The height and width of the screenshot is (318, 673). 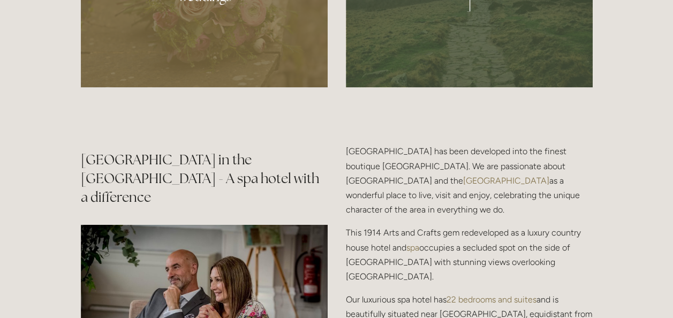 I want to click on p: This 1914 Arts and Crafts gem redeveloped as a luxury country house hotel and occupies a secluded..., so click(x=469, y=254).